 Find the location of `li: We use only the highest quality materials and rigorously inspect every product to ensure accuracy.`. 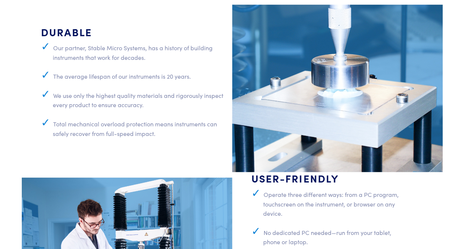

li: We use only the highest quality materials and rigorously inspect every product to ensure accuracy. is located at coordinates (140, 103).